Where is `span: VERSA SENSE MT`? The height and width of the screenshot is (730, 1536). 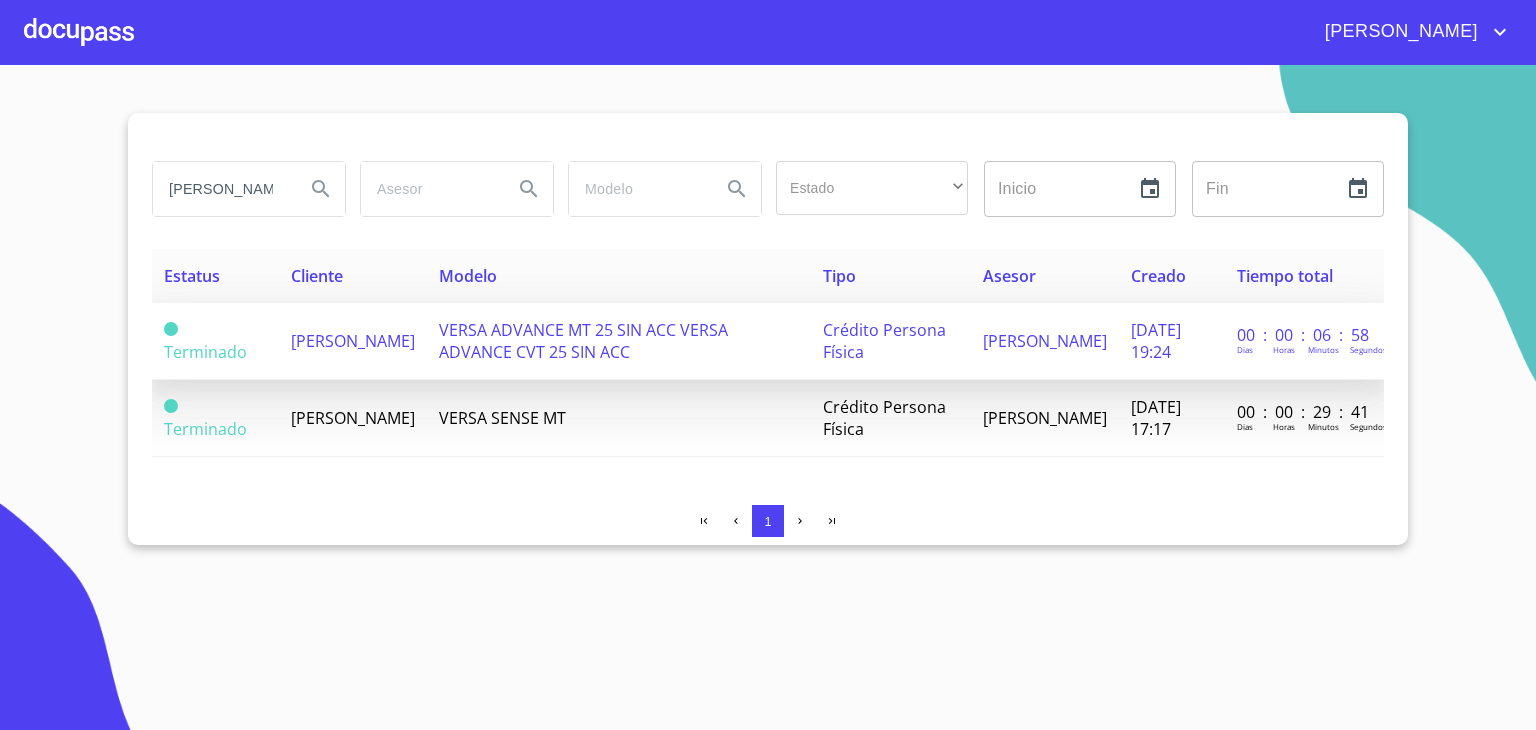 span: VERSA SENSE MT is located at coordinates (502, 418).